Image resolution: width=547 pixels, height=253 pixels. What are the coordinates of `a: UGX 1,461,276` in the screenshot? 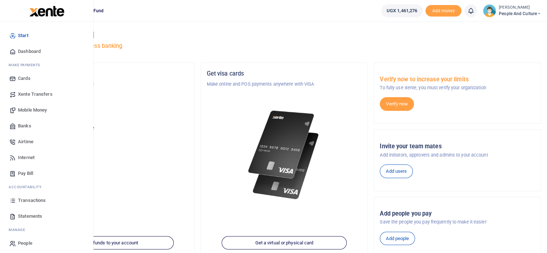 It's located at (401, 11).